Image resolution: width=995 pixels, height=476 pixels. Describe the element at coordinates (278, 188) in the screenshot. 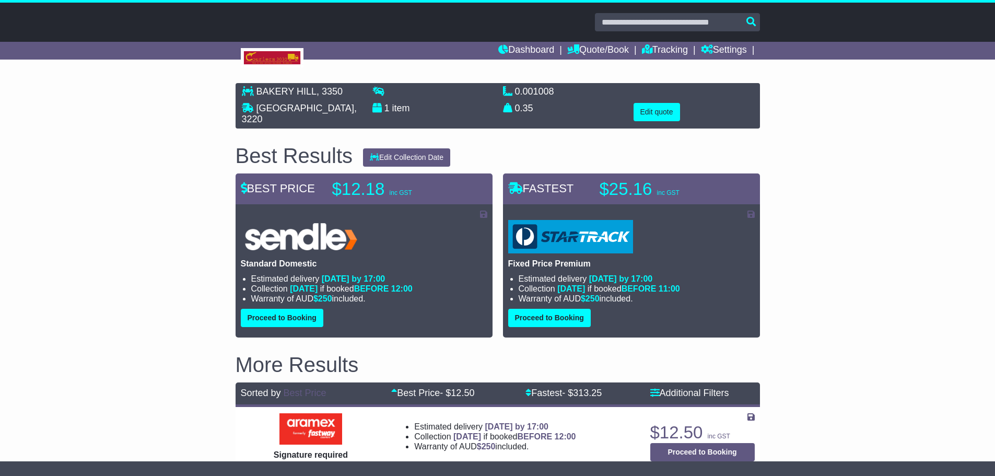

I see `span: BEST PRICE` at that location.